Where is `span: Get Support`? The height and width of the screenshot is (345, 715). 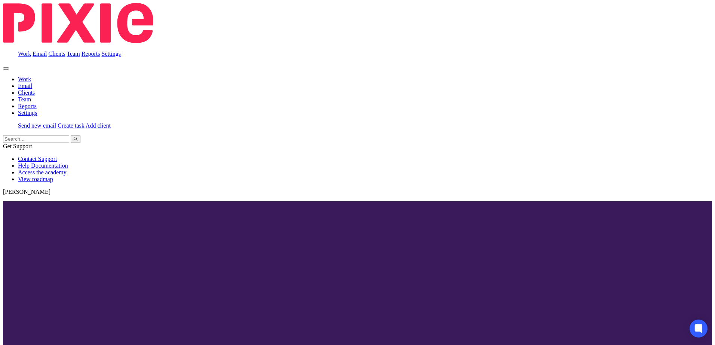
span: Get Support is located at coordinates (18, 146).